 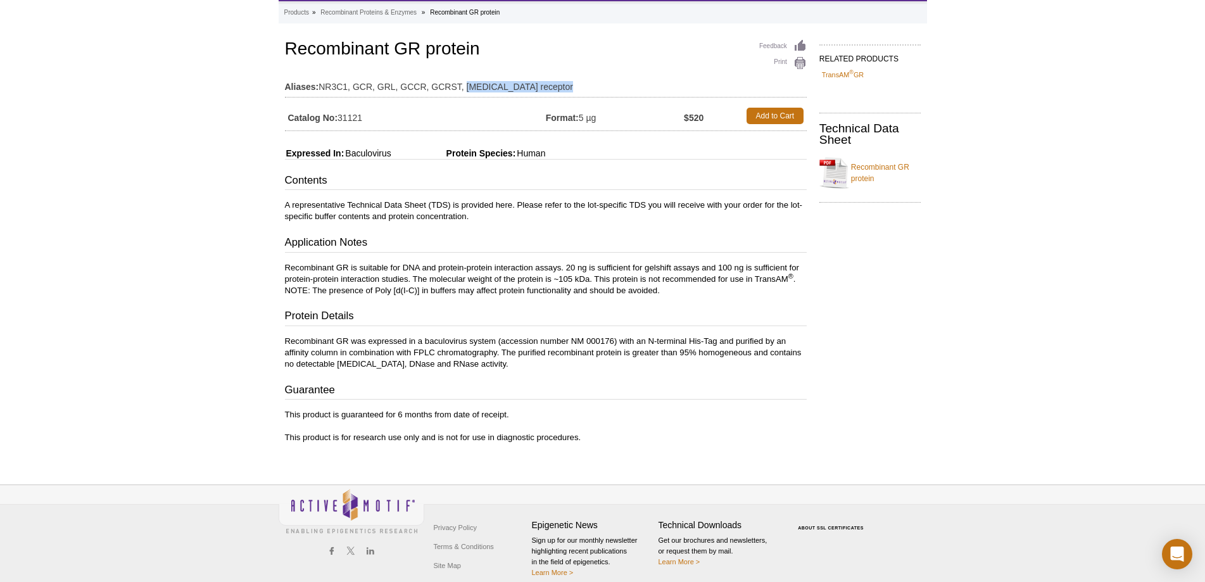 I want to click on table: Click to Verify - This site chose Symantec SSL for secure e-commerce and confidential communicati..., so click(x=832, y=521).